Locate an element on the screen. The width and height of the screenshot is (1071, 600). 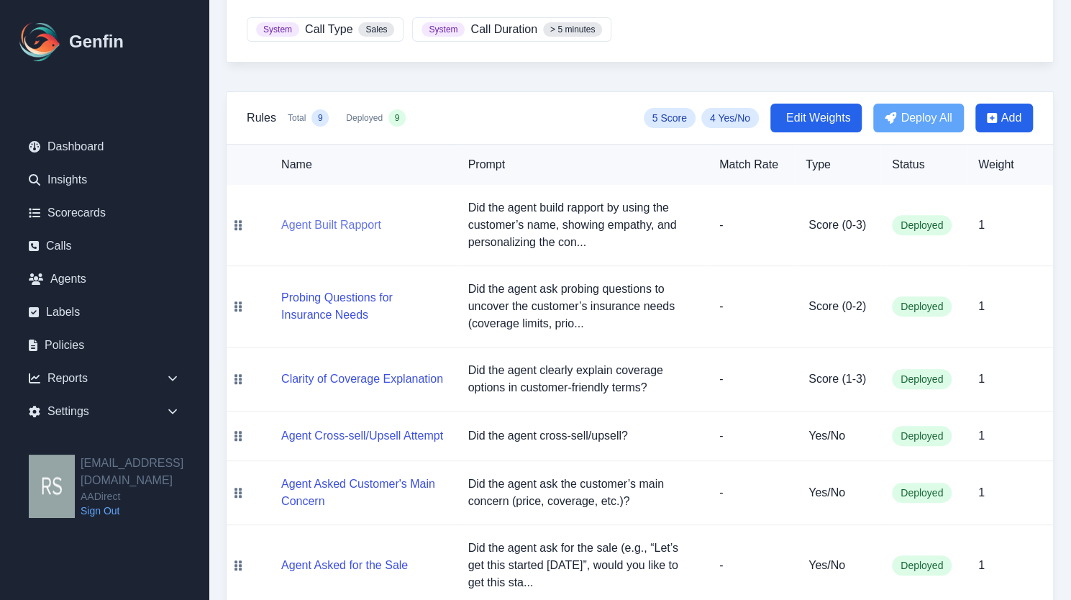
th: Status is located at coordinates (924, 165).